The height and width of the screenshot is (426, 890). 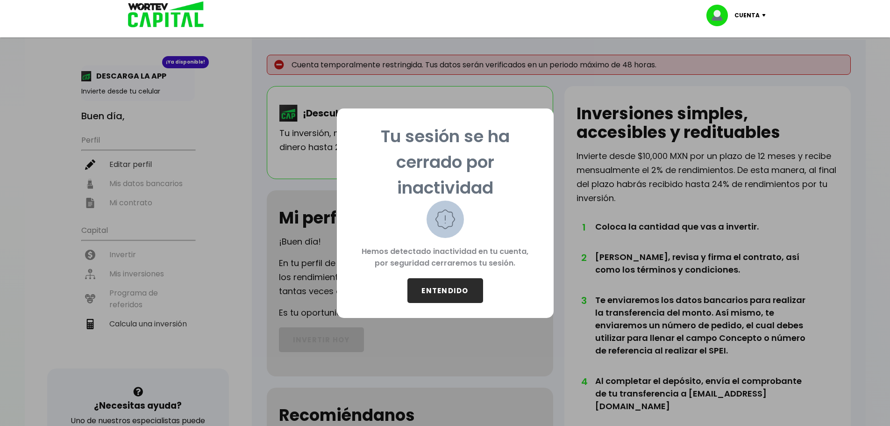 I want to click on p: Cuenta, so click(x=747, y=15).